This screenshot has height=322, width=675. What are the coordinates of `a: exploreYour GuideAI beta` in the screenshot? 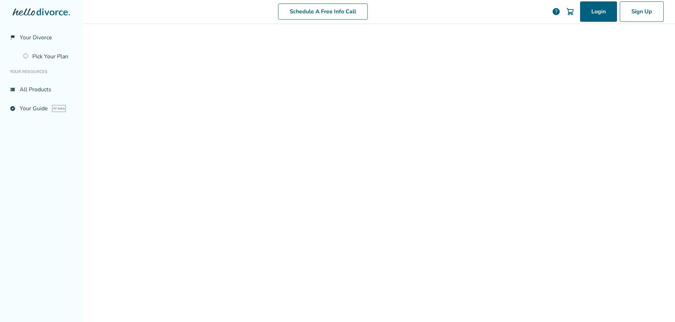 It's located at (41, 109).